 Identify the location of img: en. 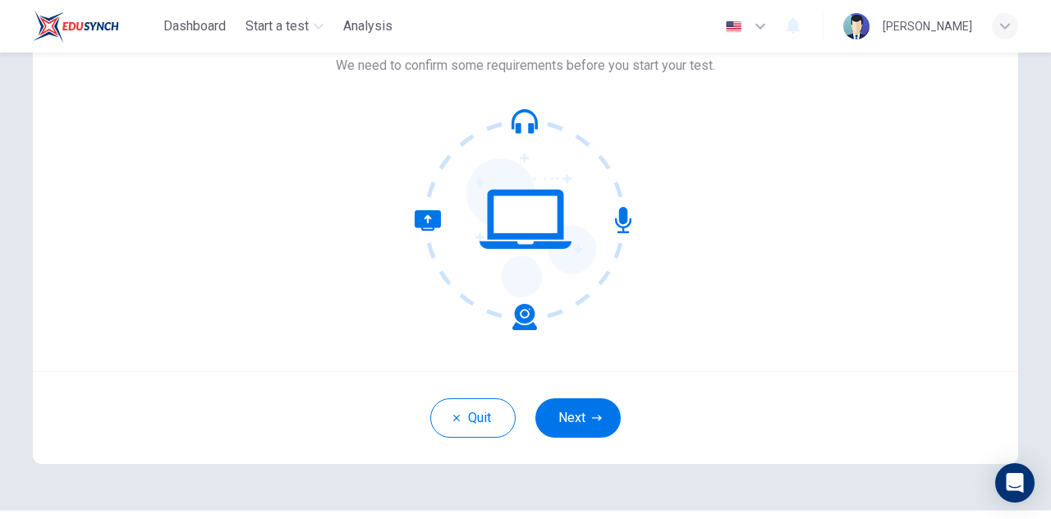
(733, 26).